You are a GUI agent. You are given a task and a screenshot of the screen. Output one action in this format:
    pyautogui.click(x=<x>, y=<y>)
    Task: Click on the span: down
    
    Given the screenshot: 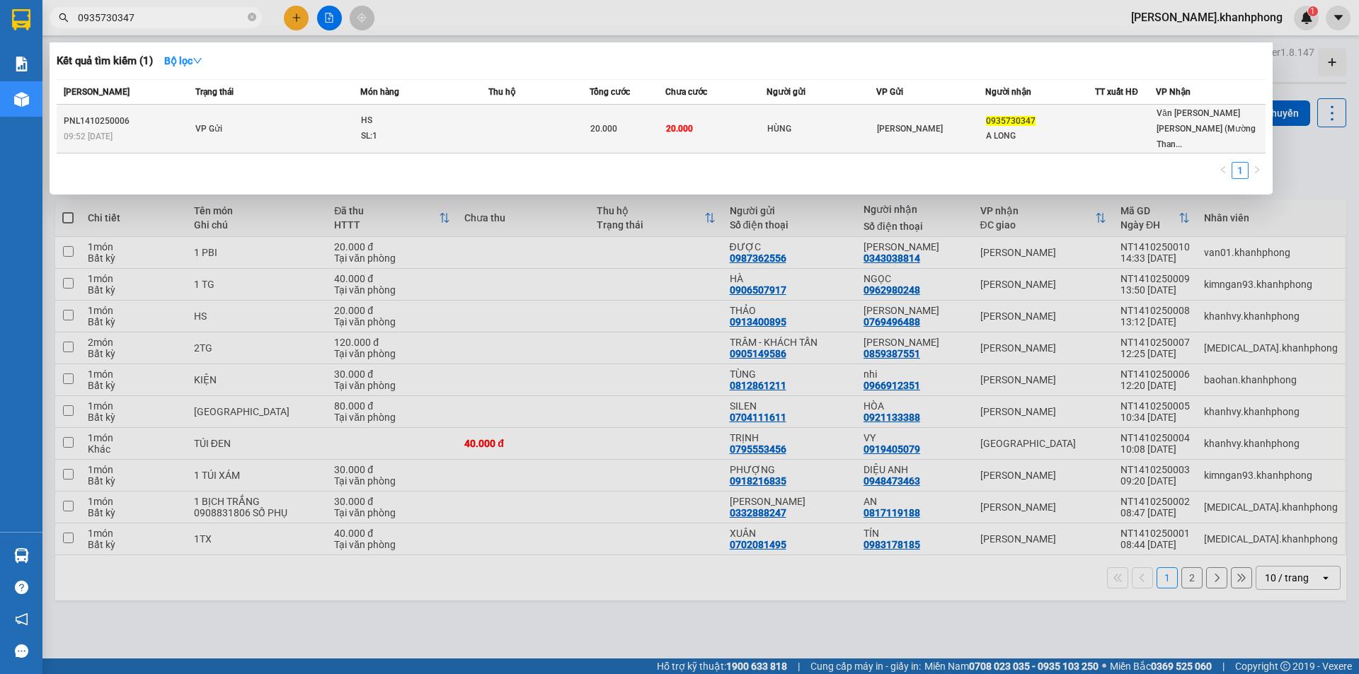 What is the action you would take?
    pyautogui.click(x=197, y=61)
    